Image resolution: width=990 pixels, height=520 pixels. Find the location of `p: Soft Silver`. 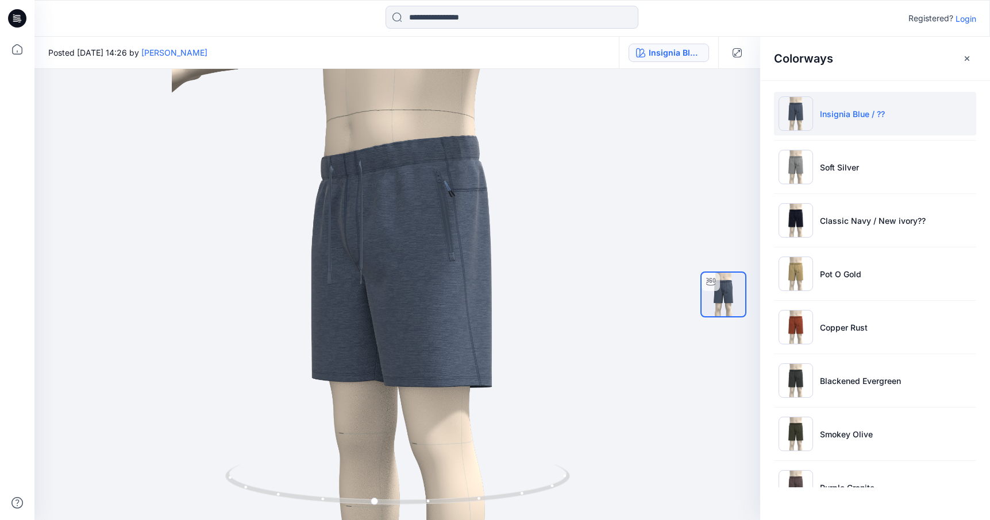

p: Soft Silver is located at coordinates (839, 167).